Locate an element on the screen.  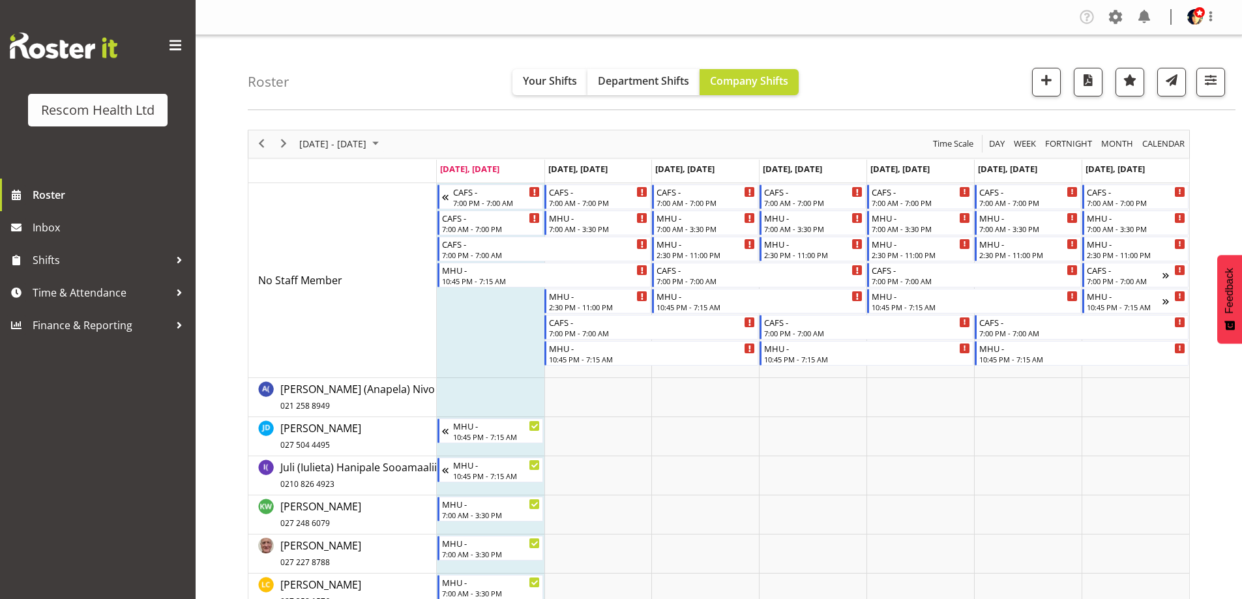
span: Finance & Reporting is located at coordinates (101, 325).